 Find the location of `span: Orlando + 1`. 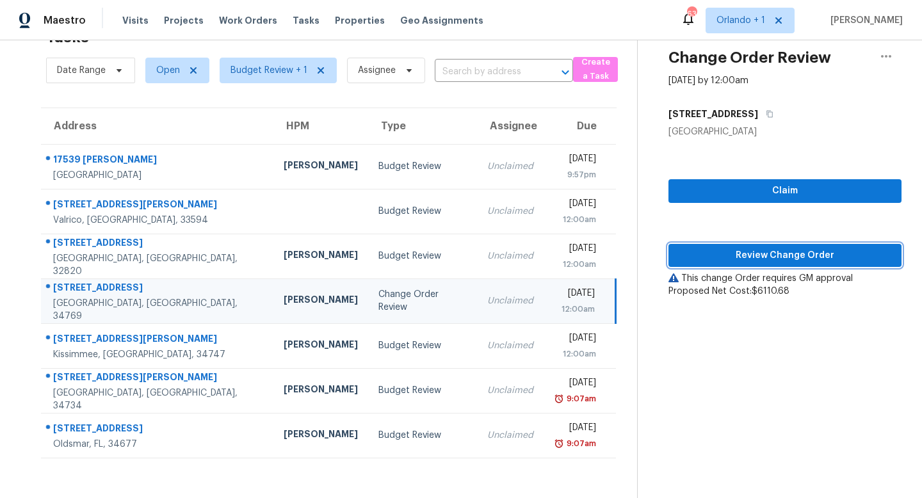

span: Orlando + 1 is located at coordinates (741, 20).